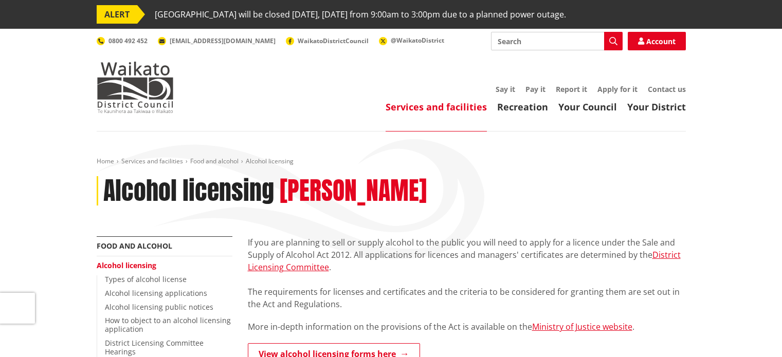 The width and height of the screenshot is (782, 357). What do you see at coordinates (417, 40) in the screenshot?
I see `span: @WaikatoDistrict` at bounding box center [417, 40].